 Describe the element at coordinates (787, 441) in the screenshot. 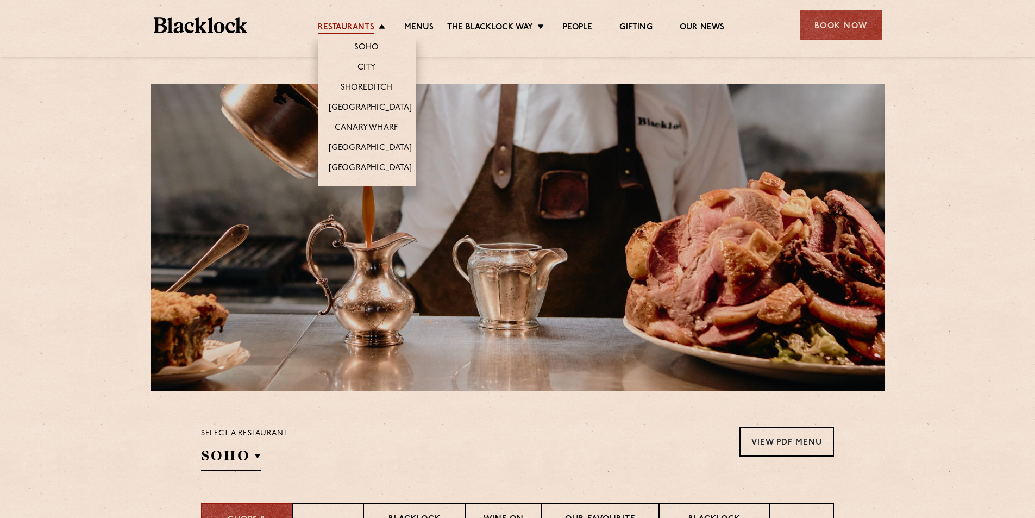

I see `a: View PDF Menu` at that location.